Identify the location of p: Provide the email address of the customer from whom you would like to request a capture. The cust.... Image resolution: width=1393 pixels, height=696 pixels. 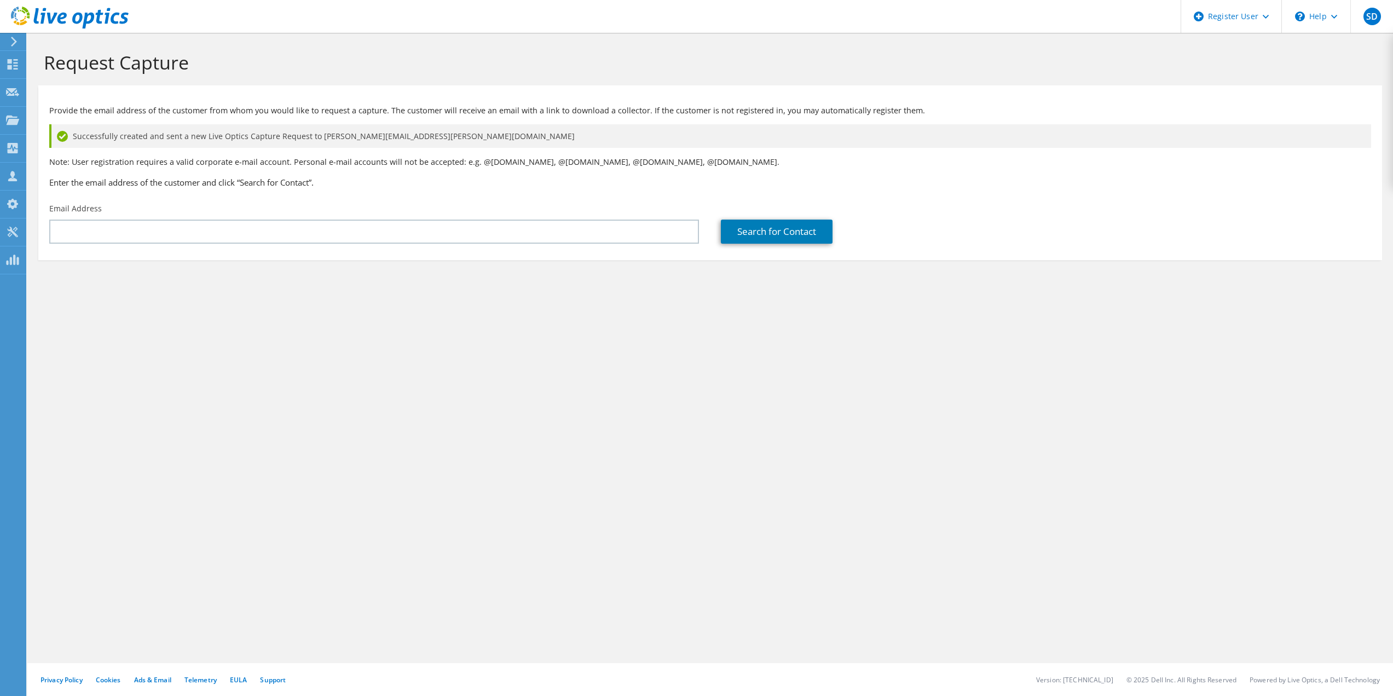
(710, 111).